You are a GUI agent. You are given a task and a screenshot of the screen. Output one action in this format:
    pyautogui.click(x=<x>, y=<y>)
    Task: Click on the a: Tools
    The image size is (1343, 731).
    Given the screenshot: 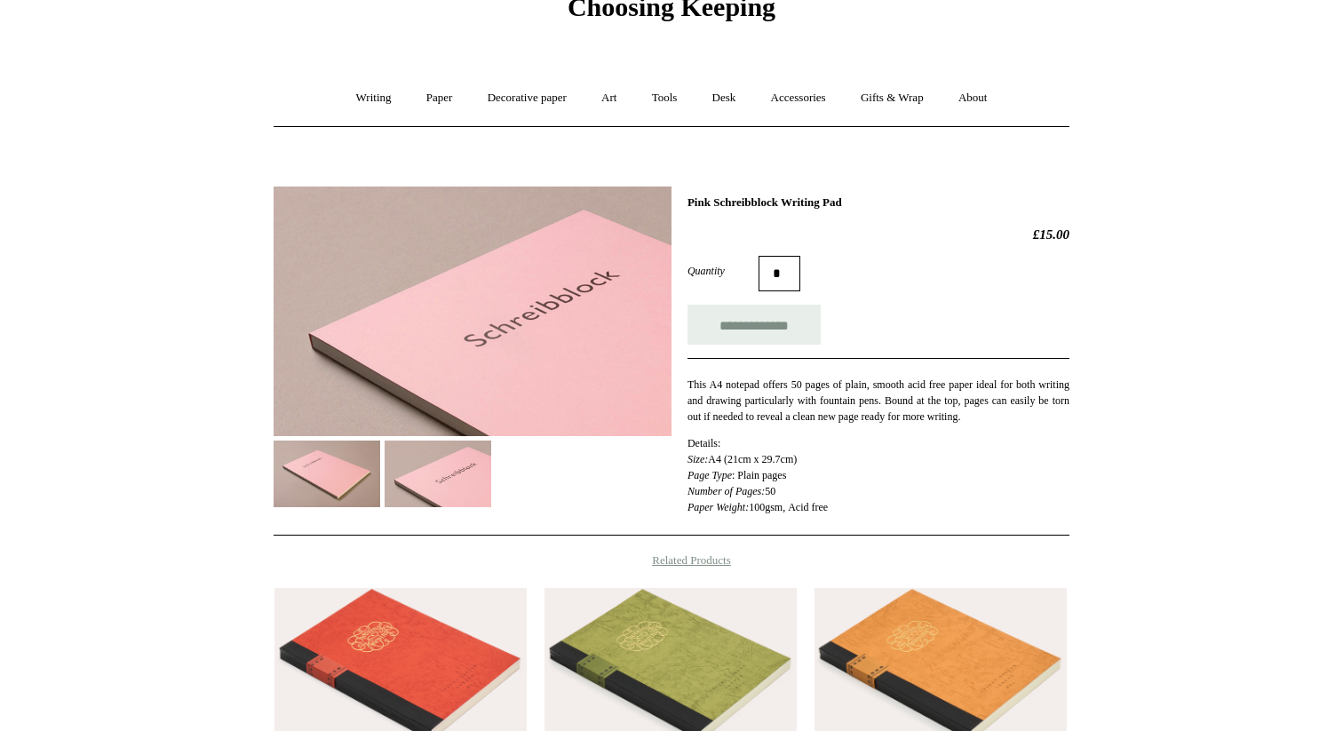 What is the action you would take?
    pyautogui.click(x=664, y=98)
    